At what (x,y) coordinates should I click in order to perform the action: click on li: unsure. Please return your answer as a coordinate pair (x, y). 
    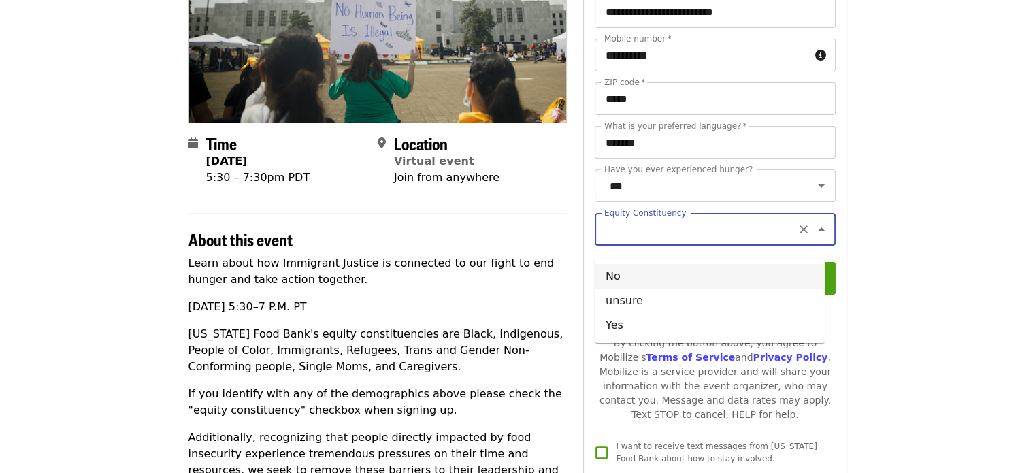
    Looking at the image, I should click on (710, 301).